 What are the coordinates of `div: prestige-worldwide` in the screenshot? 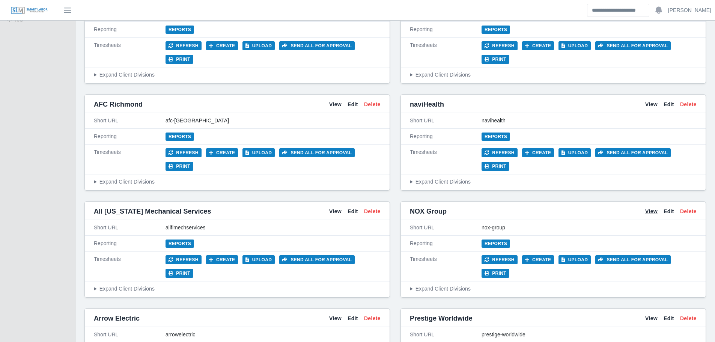 It's located at (589, 335).